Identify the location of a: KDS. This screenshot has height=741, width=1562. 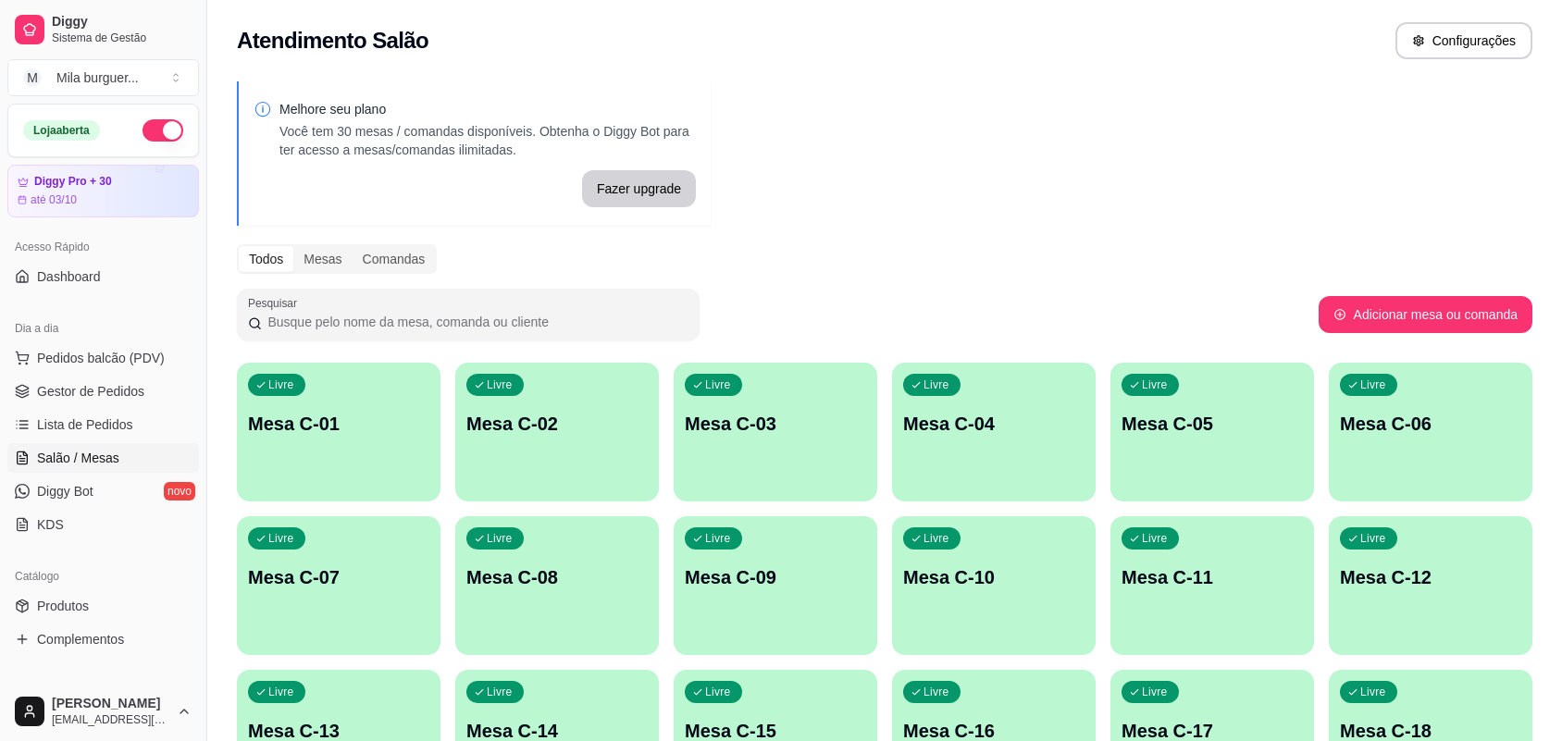
(103, 525).